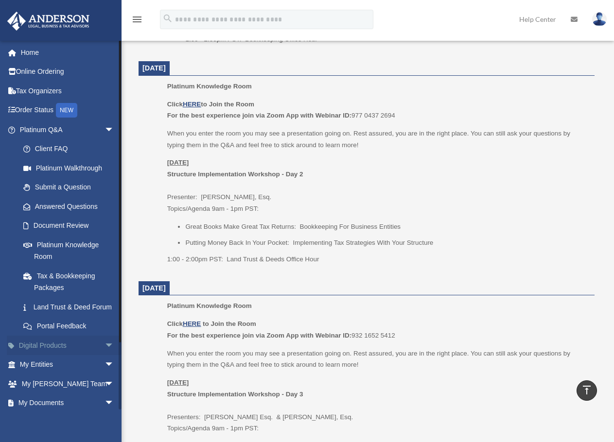 Image resolution: width=614 pixels, height=442 pixels. What do you see at coordinates (68, 403) in the screenshot?
I see `a: My Documentsarrow_drop_down` at bounding box center [68, 403].